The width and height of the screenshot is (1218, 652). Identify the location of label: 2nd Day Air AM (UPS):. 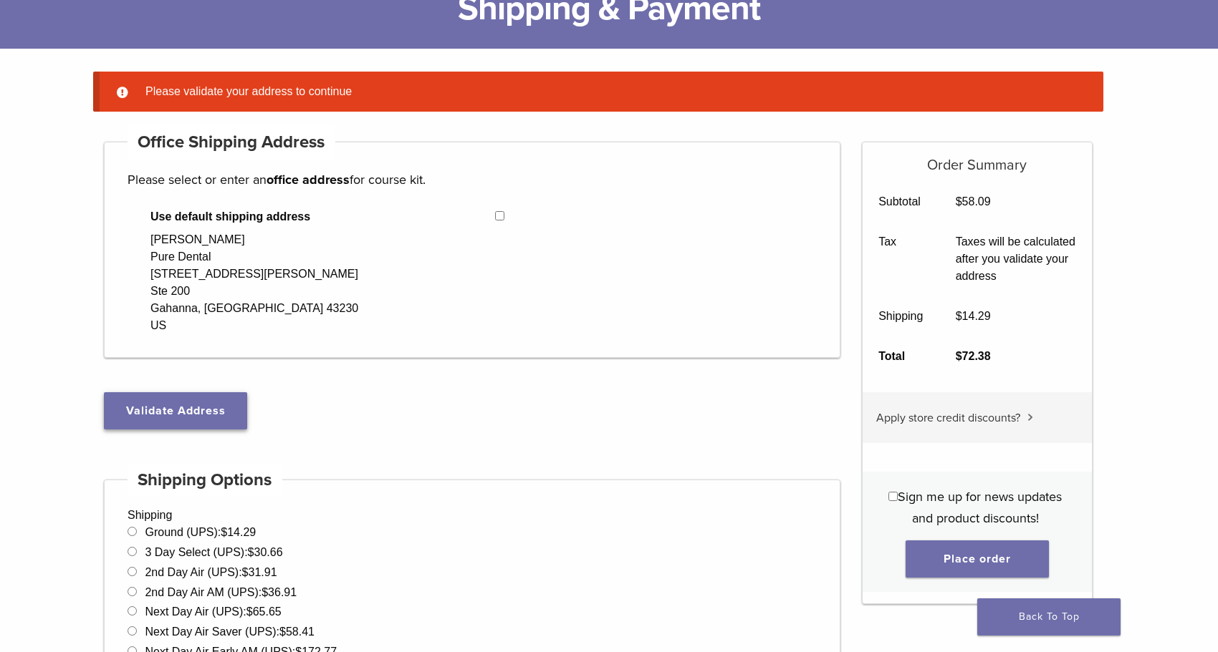
(221, 592).